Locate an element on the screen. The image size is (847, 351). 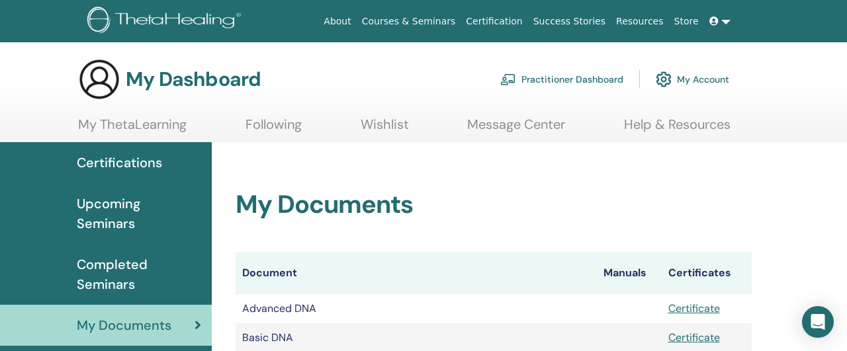
img: logo.png is located at coordinates (166, 21).